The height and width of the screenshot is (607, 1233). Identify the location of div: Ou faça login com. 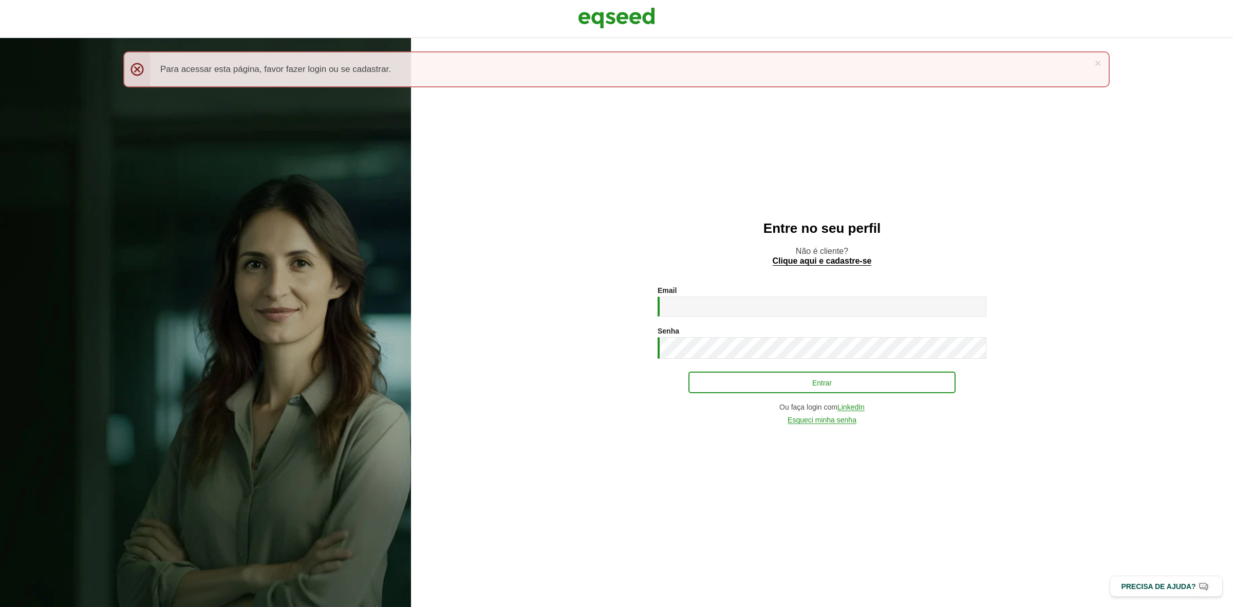
(822, 407).